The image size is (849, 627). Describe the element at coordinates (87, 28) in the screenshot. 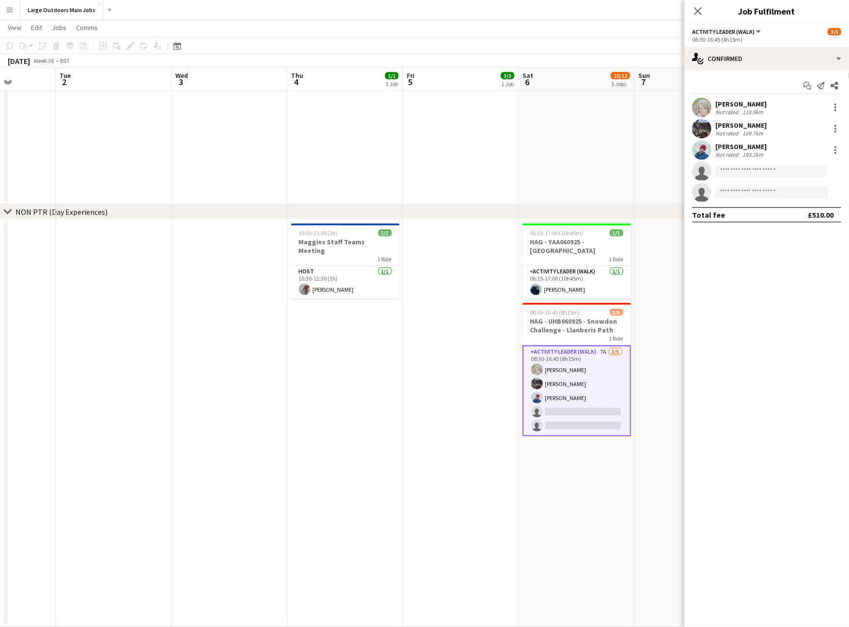

I see `a: Comms` at that location.